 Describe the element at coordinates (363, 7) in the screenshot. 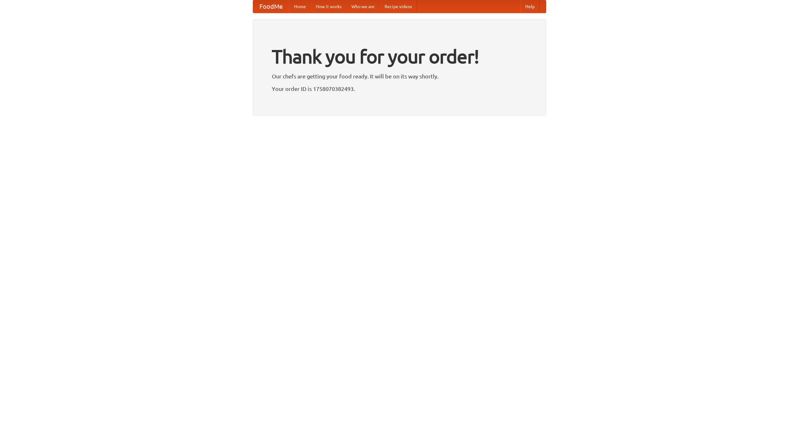

I see `a: Who we are` at that location.